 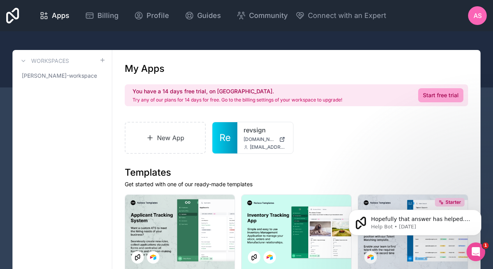 I want to click on span: Profile, so click(x=158, y=16).